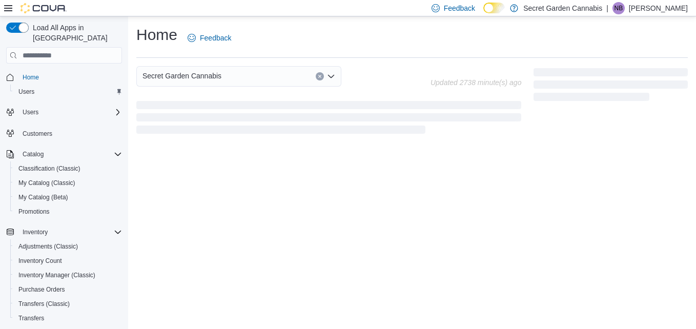 The height and width of the screenshot is (329, 696). I want to click on button: Adjustments (Classic), so click(68, 246).